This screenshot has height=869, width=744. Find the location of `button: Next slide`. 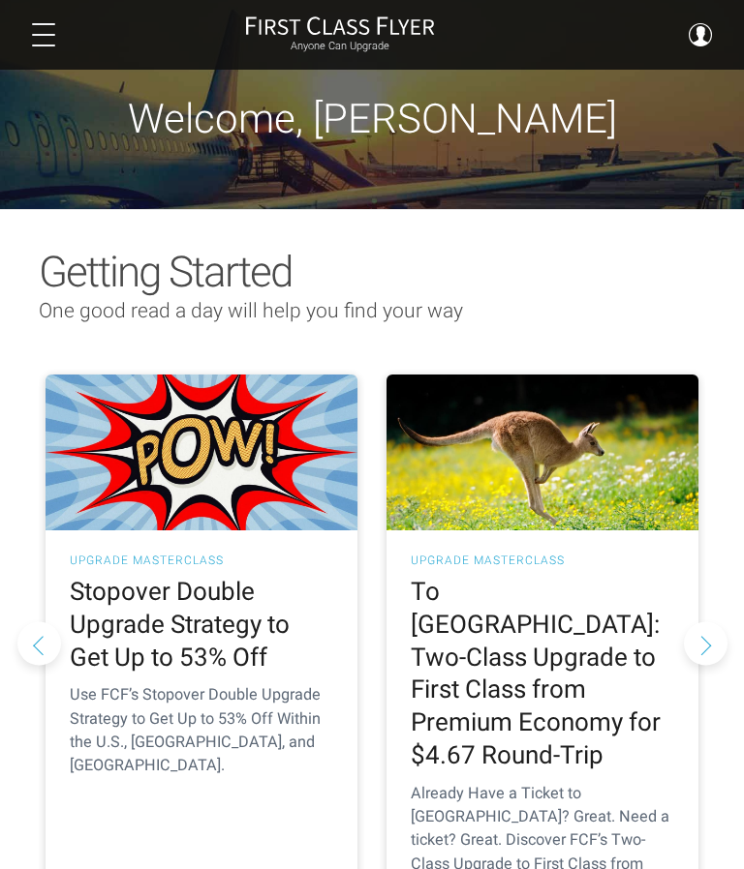

button: Next slide is located at coordinates (705, 644).